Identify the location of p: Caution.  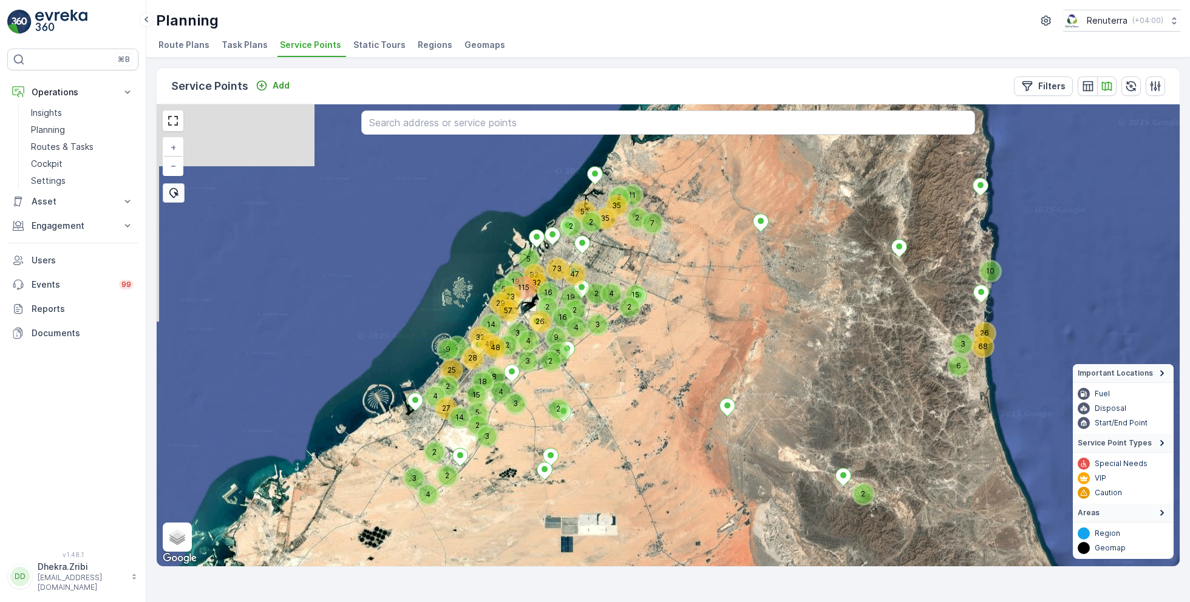
(1108, 493).